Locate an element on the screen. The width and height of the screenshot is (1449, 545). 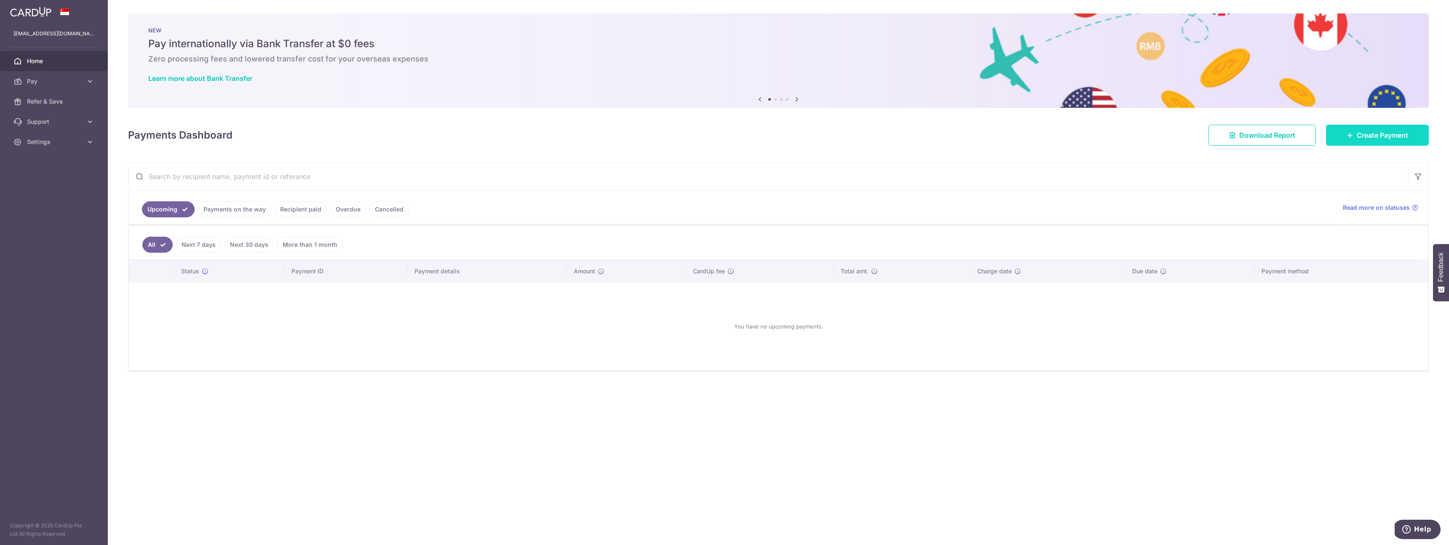
a: Payments on the way is located at coordinates (235, 209).